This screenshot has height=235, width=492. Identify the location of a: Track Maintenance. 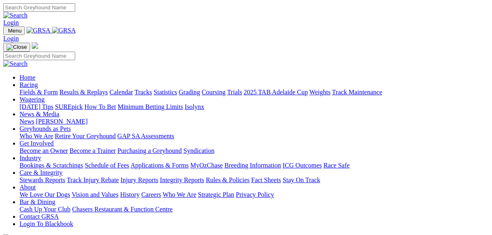
(357, 92).